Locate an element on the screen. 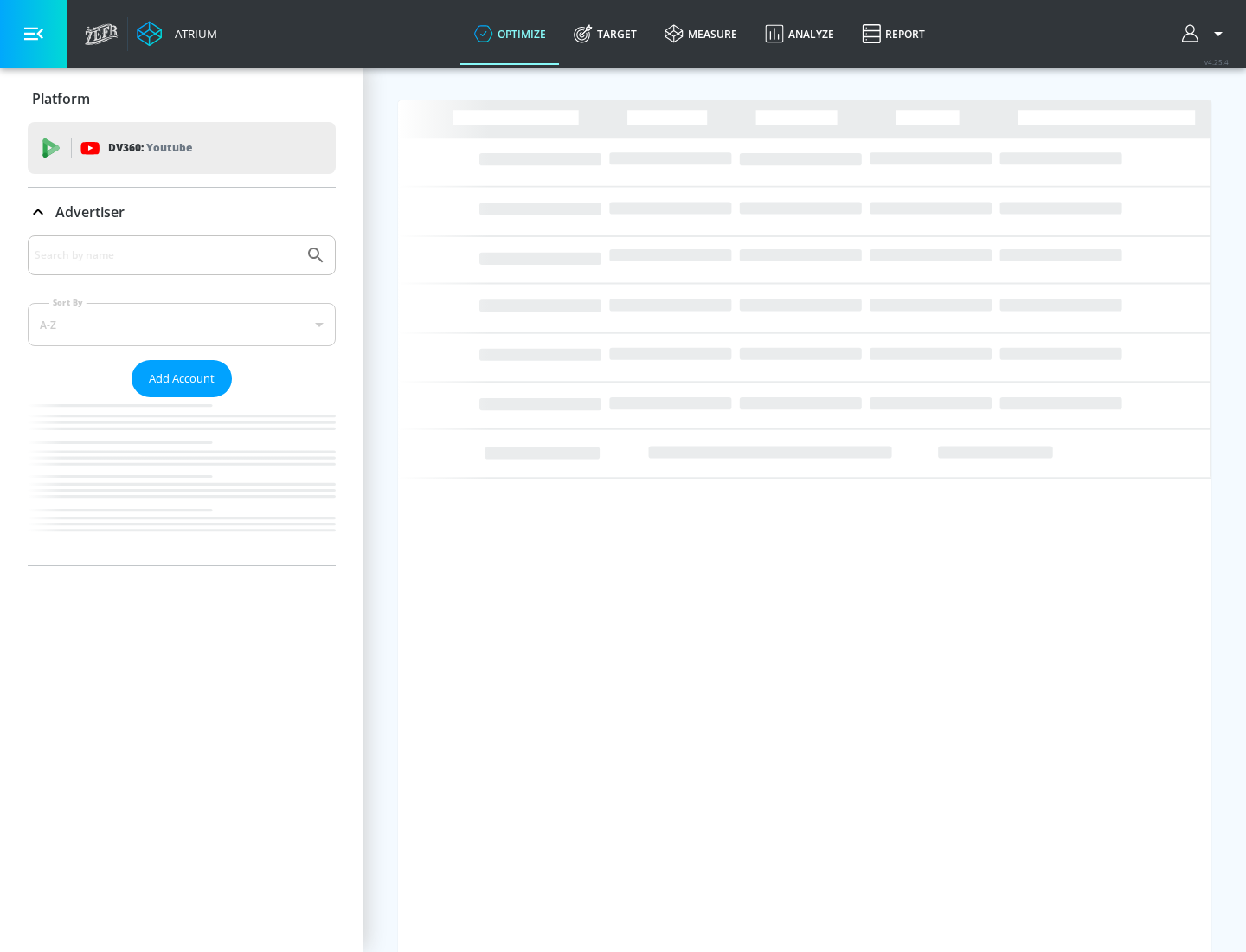 The height and width of the screenshot is (952, 1246). input: Search by name is located at coordinates (165, 255).